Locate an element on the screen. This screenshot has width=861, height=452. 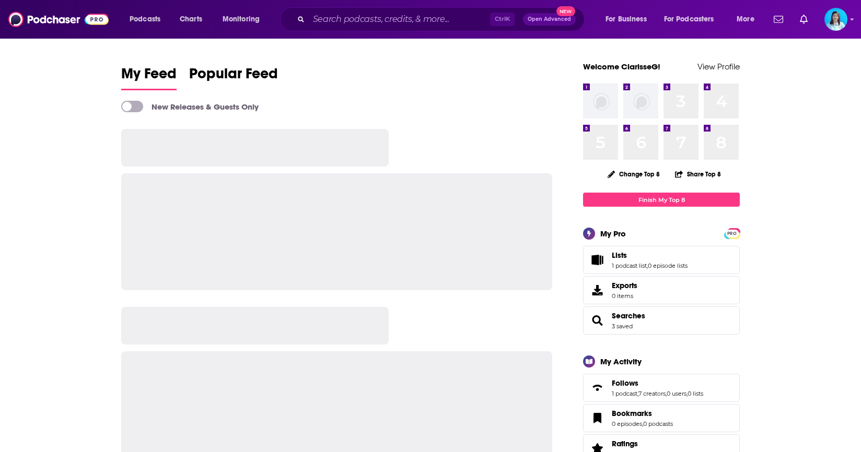
span: For Podcasters is located at coordinates (689, 19).